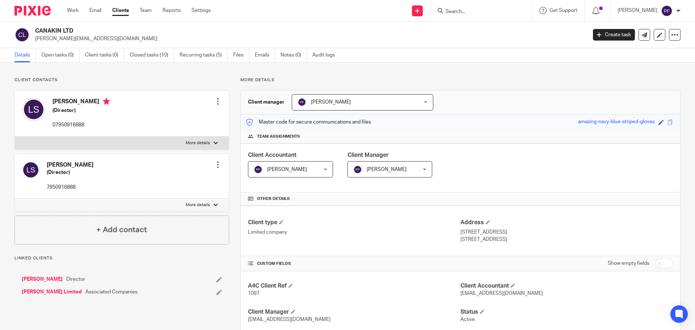 This screenshot has width=695, height=330. I want to click on h3: Client manager, so click(266, 102).